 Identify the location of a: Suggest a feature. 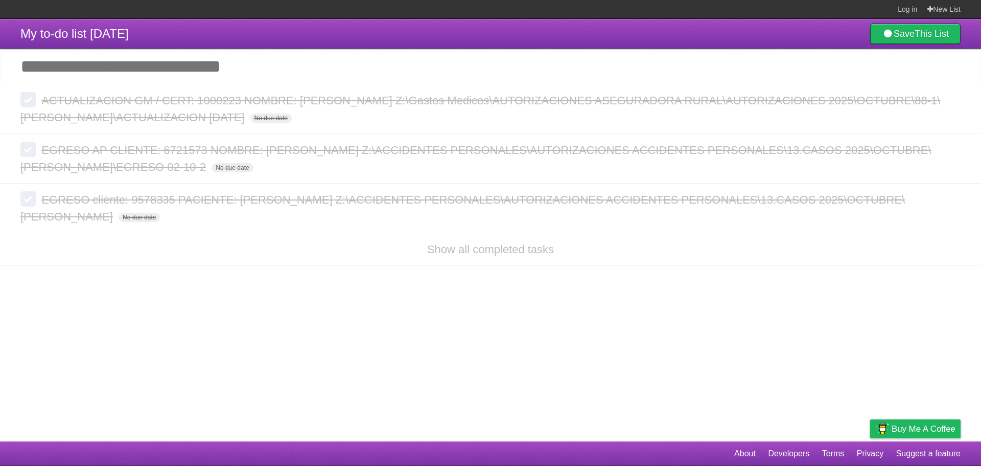
(928, 453).